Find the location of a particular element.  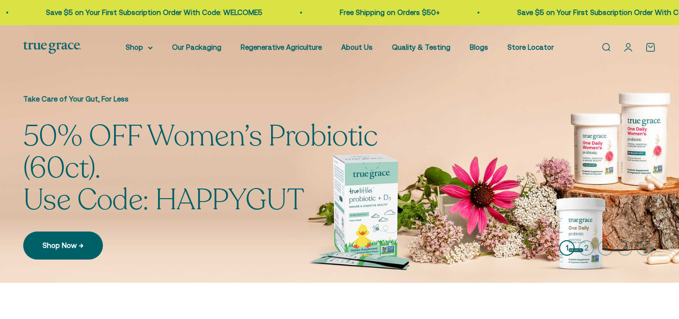

button: 5 is located at coordinates (644, 248).